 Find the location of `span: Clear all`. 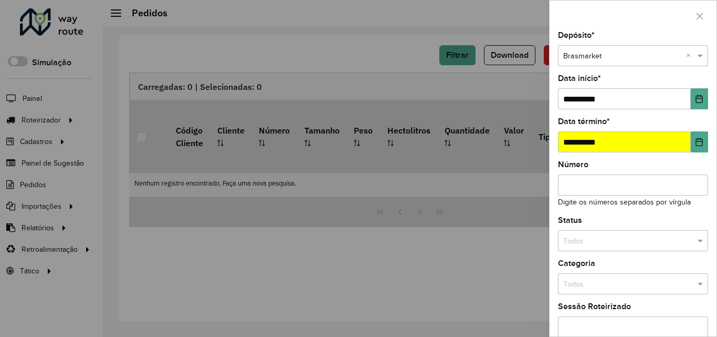

span: Clear all is located at coordinates (691, 56).